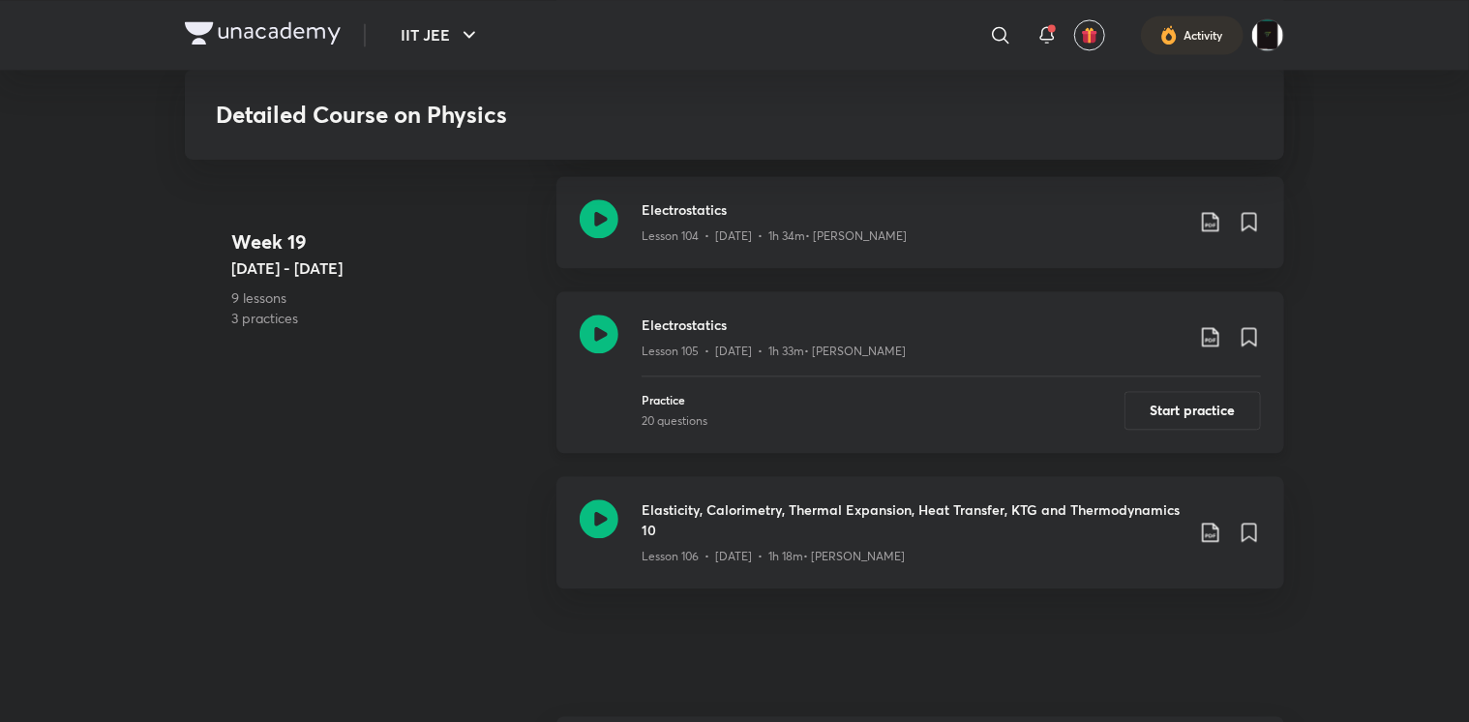  What do you see at coordinates (262, 35) in the screenshot?
I see `a: Company Logo` at bounding box center [262, 35].